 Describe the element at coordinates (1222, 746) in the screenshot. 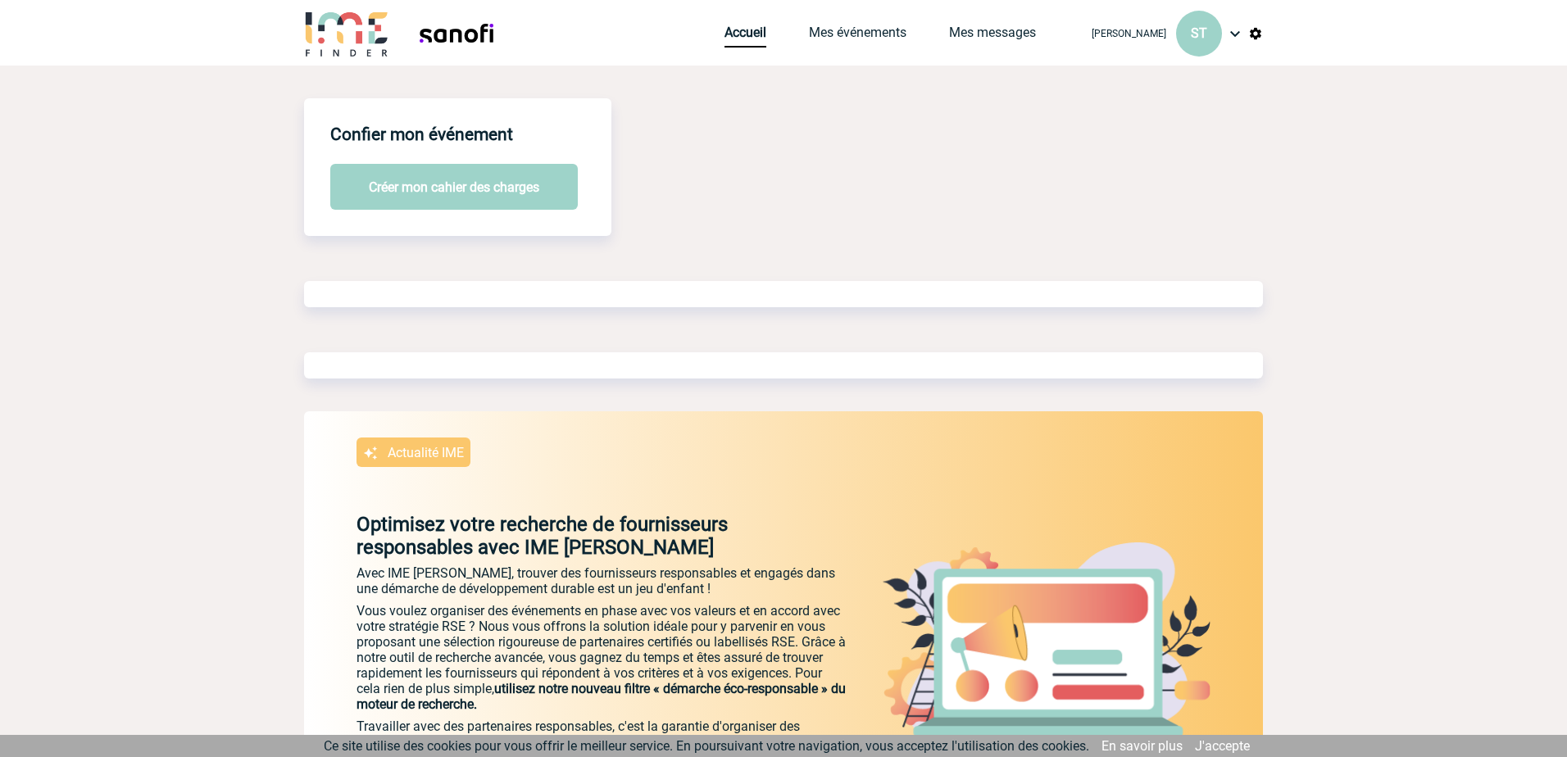

I see `a: J'accepte` at that location.